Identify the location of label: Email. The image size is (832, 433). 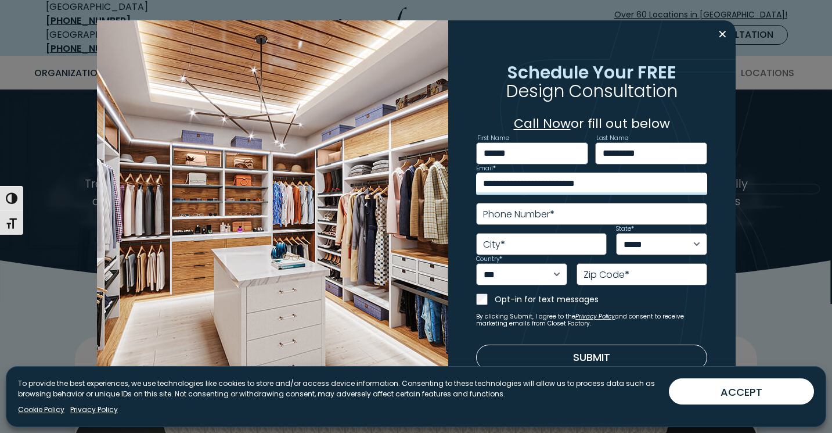
(486, 168).